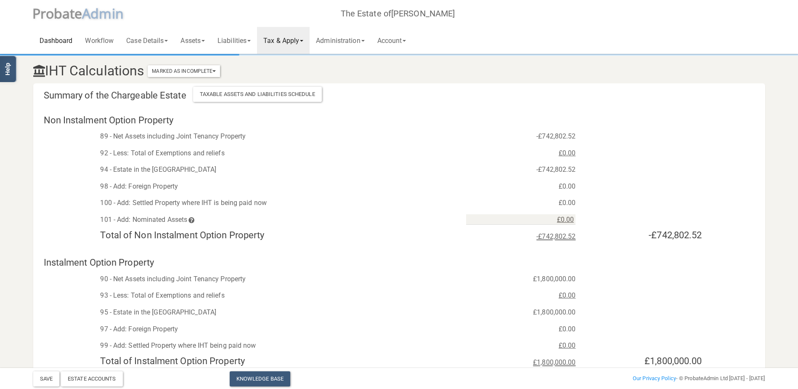 The width and height of the screenshot is (798, 389). Describe the element at coordinates (277, 136) in the screenshot. I see `div: 89 - Net Assets including Joint Tenancy Property` at that location.